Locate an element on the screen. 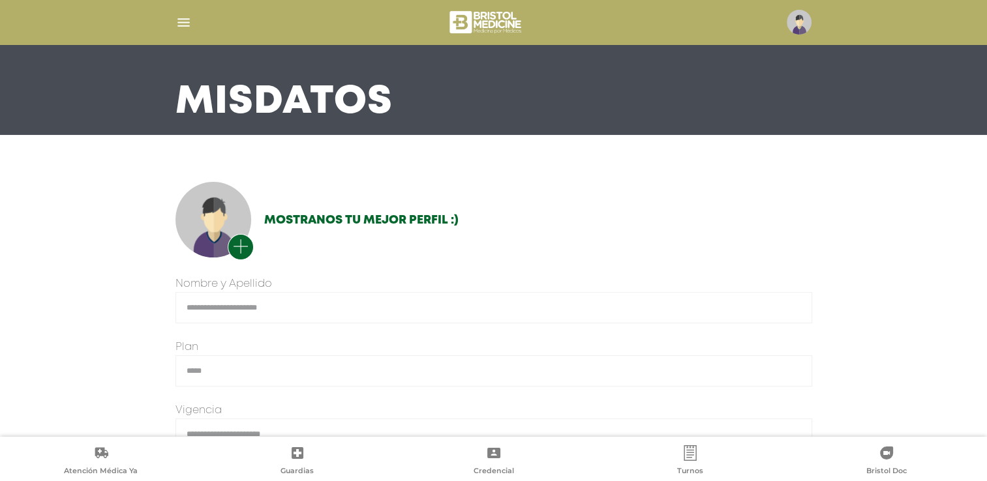 Image resolution: width=987 pixels, height=481 pixels. a: Turnos is located at coordinates (689, 462).